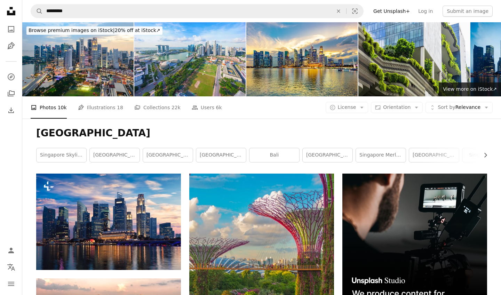 This screenshot has height=295, width=501. Describe the element at coordinates (11, 267) in the screenshot. I see `button: Language` at that location.